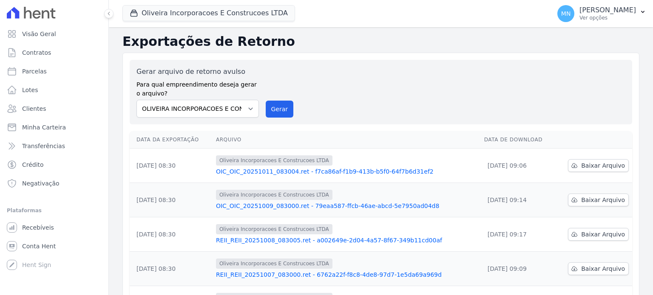  Describe the element at coordinates (33, 165) in the screenshot. I see `span: Crédito` at that location.